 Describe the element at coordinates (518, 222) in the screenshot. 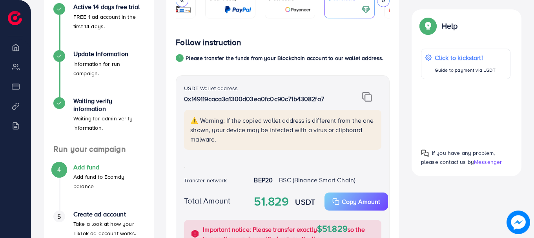

I see `img: image` at that location.